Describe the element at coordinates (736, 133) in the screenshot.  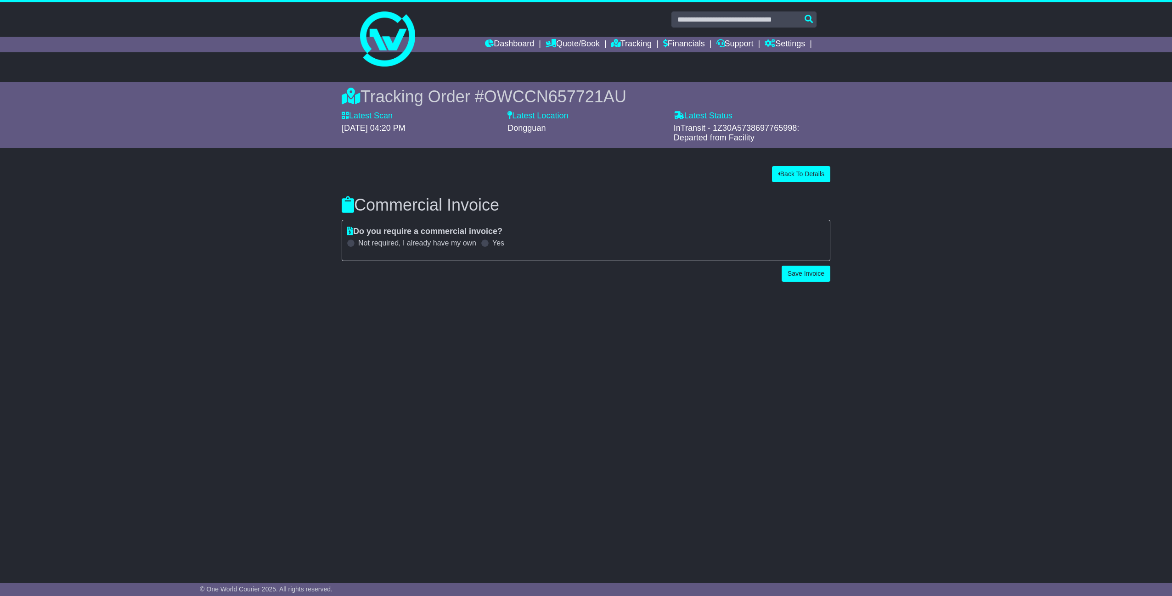
I see `span: InTransit - 1Z30A5738697765998: Departed from Facility` at that location.